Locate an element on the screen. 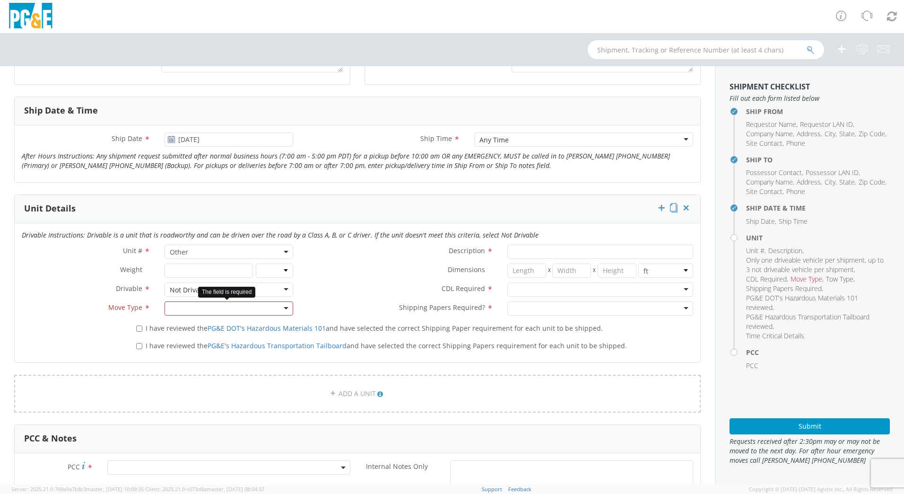  span: Other is located at coordinates (229, 252).